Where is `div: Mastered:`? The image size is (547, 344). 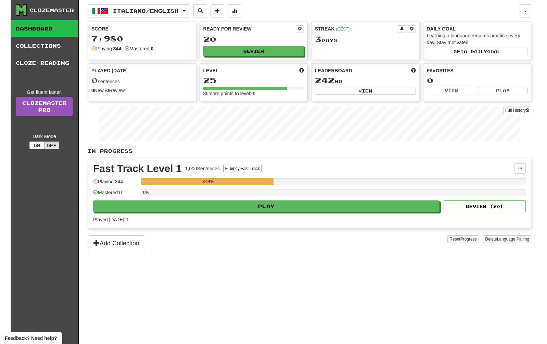 div: Mastered: is located at coordinates (139, 49).